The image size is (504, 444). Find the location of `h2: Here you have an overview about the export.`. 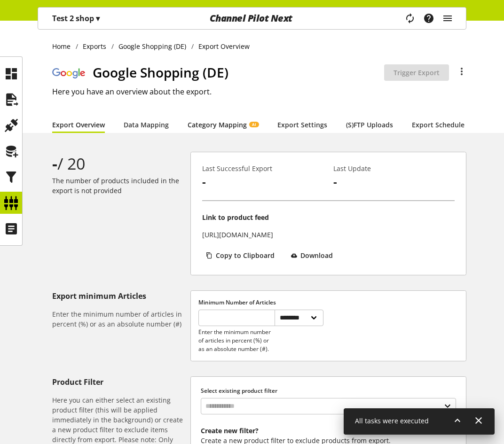

h2: Here you have an overview about the export. is located at coordinates (259, 92).